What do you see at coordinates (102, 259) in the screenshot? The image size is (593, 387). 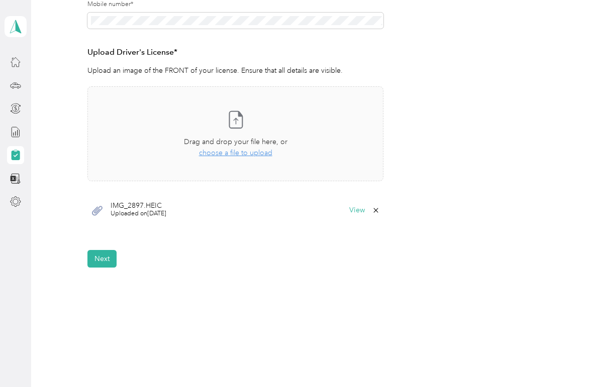 I see `button: Next` at bounding box center [102, 259].